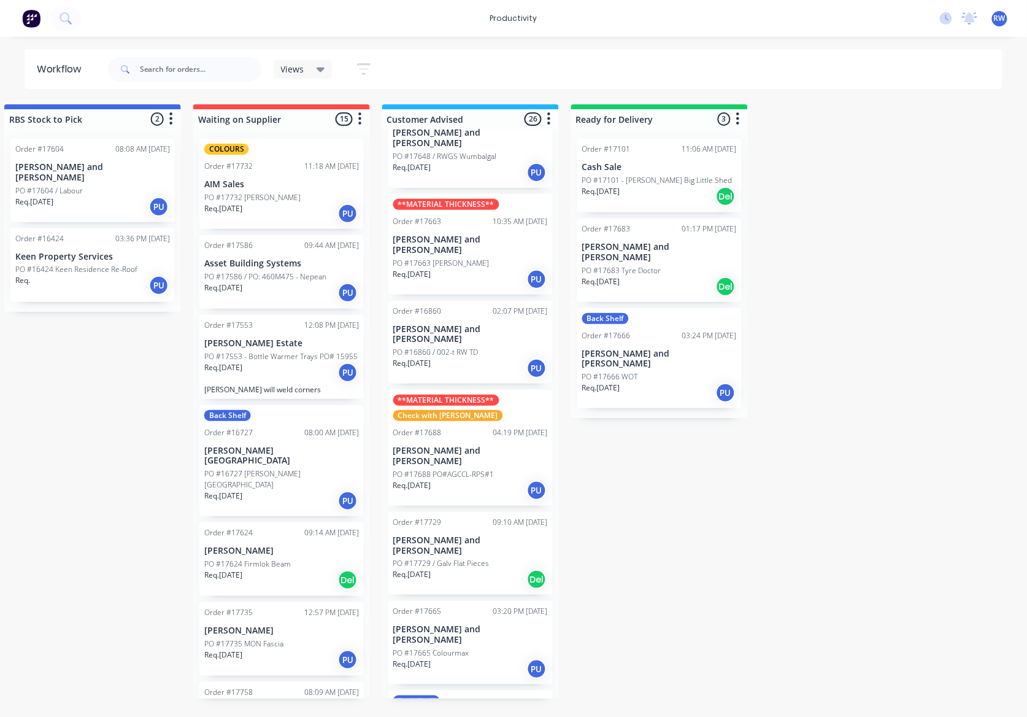 Image resolution: width=1027 pixels, height=717 pixels. I want to click on div: Order #16860, so click(417, 311).